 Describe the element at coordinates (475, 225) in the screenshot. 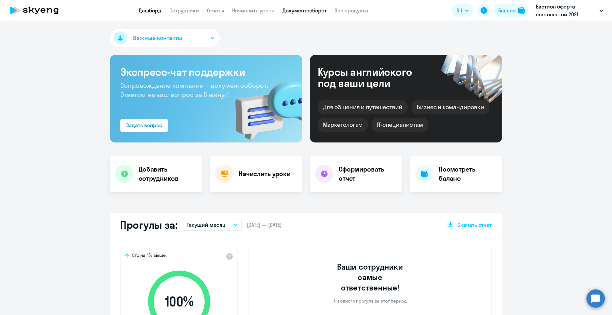

I see `span: Скачать отчет` at that location.